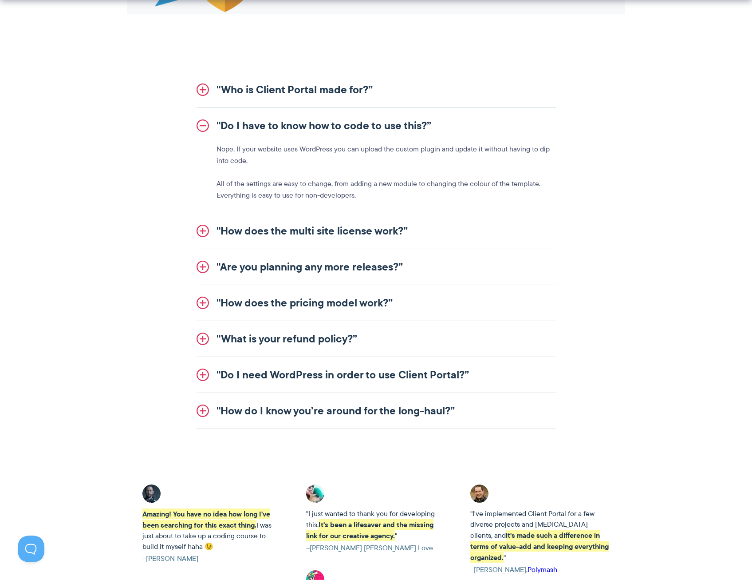  Describe the element at coordinates (370, 530) in the screenshot. I see `strong: It's been a lifesaver and the missing link for our creative agency.` at that location.